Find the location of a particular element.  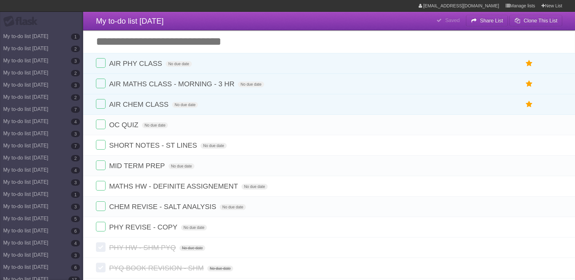

span: PHY REVISE - COPY is located at coordinates (144, 227).